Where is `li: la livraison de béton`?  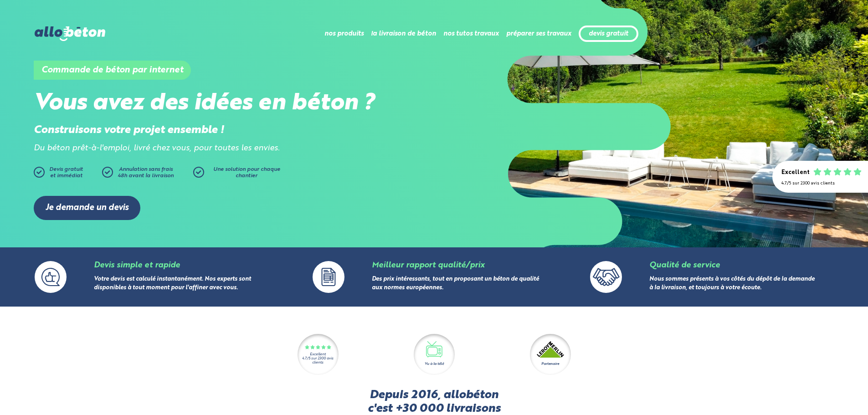 li: la livraison de béton is located at coordinates (403, 34).